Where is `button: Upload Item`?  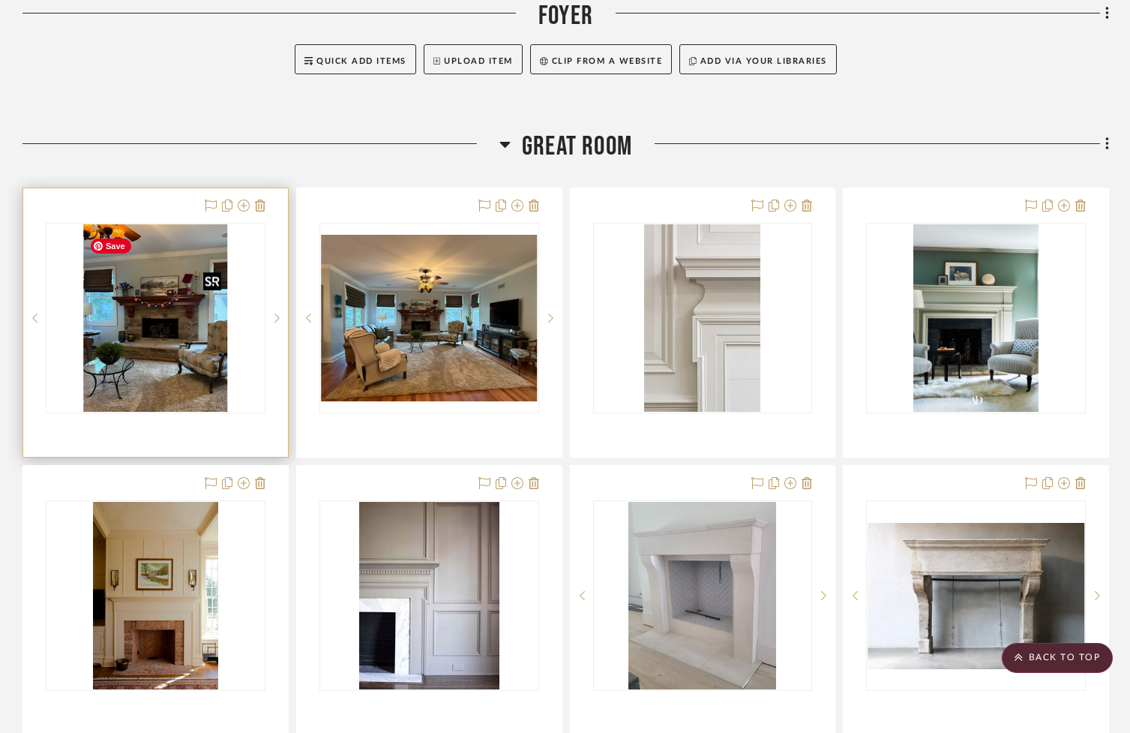
button: Upload Item is located at coordinates (473, 59).